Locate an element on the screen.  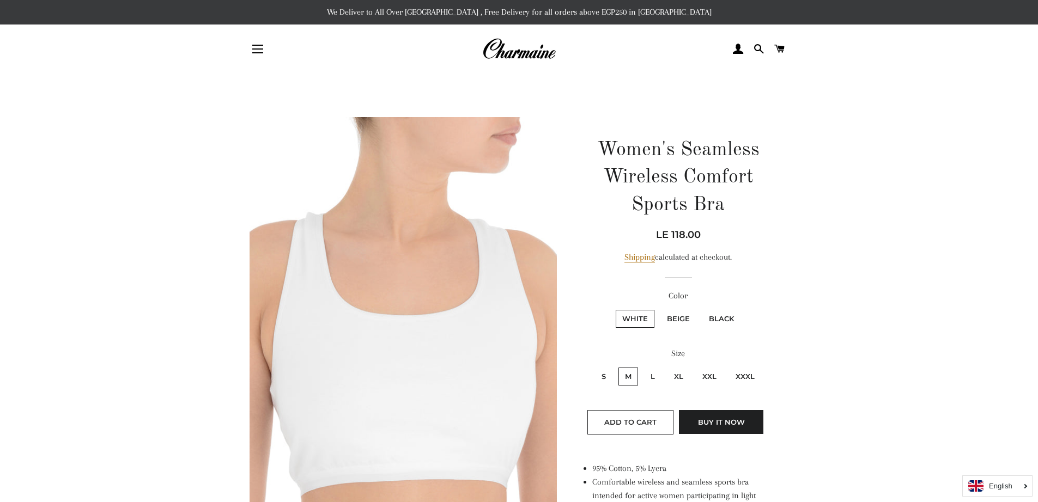
label: Size is located at coordinates (678, 354).